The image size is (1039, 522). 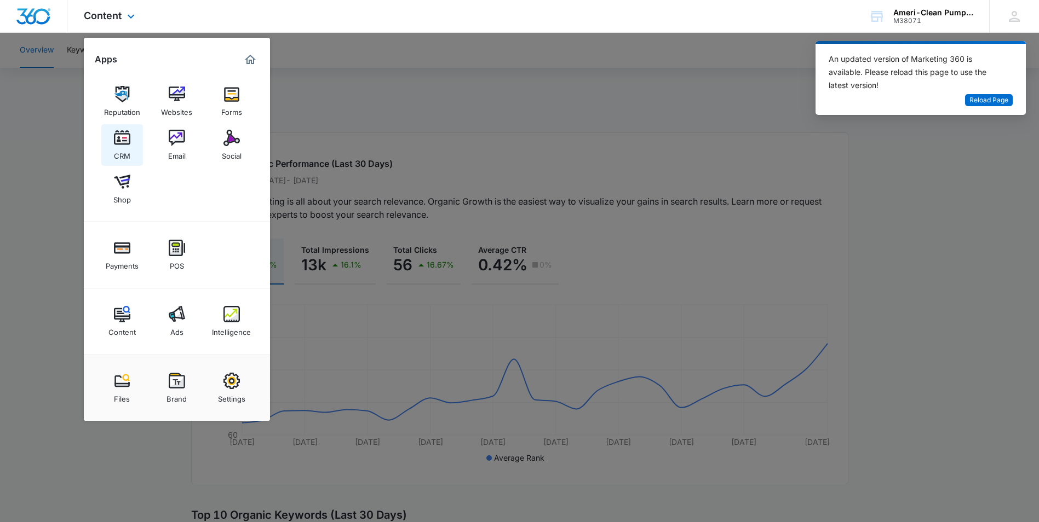 I want to click on div: Ads, so click(x=177, y=330).